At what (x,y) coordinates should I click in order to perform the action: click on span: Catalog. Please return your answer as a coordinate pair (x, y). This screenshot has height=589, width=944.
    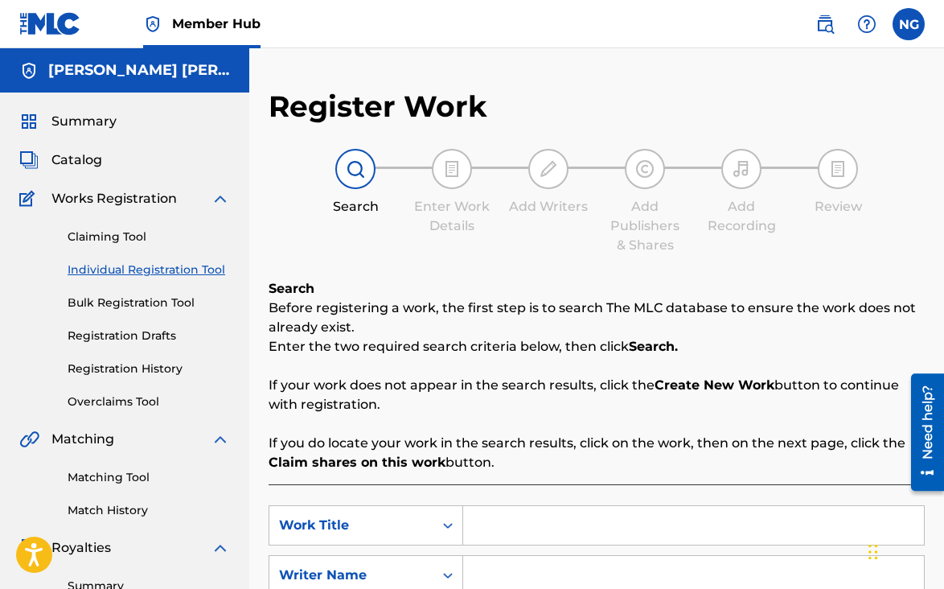
    Looking at the image, I should click on (76, 160).